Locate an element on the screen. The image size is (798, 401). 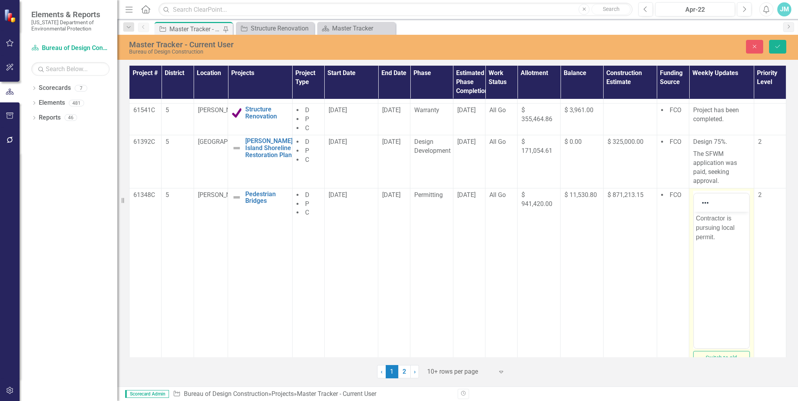
p: 61392C is located at coordinates (145, 142).